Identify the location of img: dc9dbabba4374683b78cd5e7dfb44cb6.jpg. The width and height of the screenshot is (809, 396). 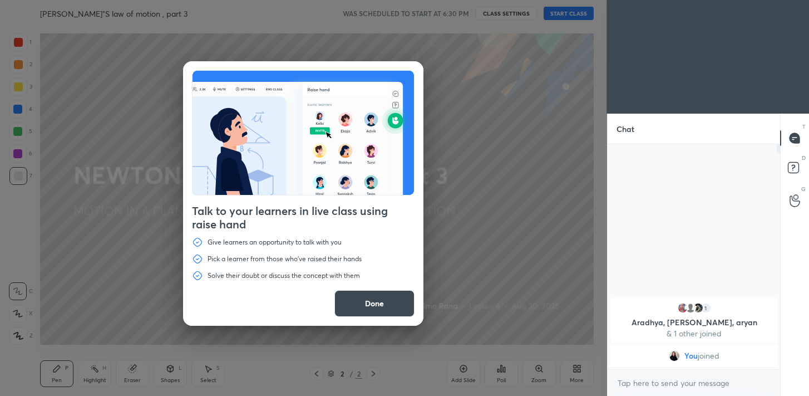
(698, 308).